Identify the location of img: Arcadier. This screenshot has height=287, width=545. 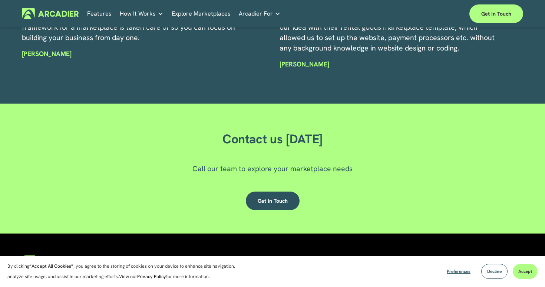
(50, 13).